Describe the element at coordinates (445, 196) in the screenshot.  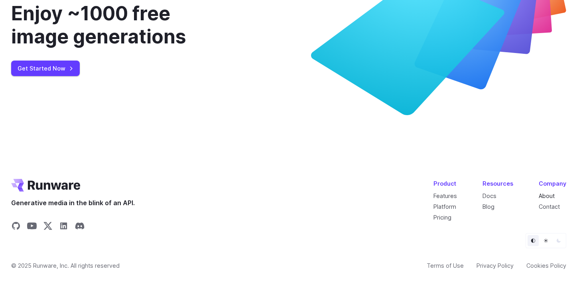
I see `a: Features` at that location.